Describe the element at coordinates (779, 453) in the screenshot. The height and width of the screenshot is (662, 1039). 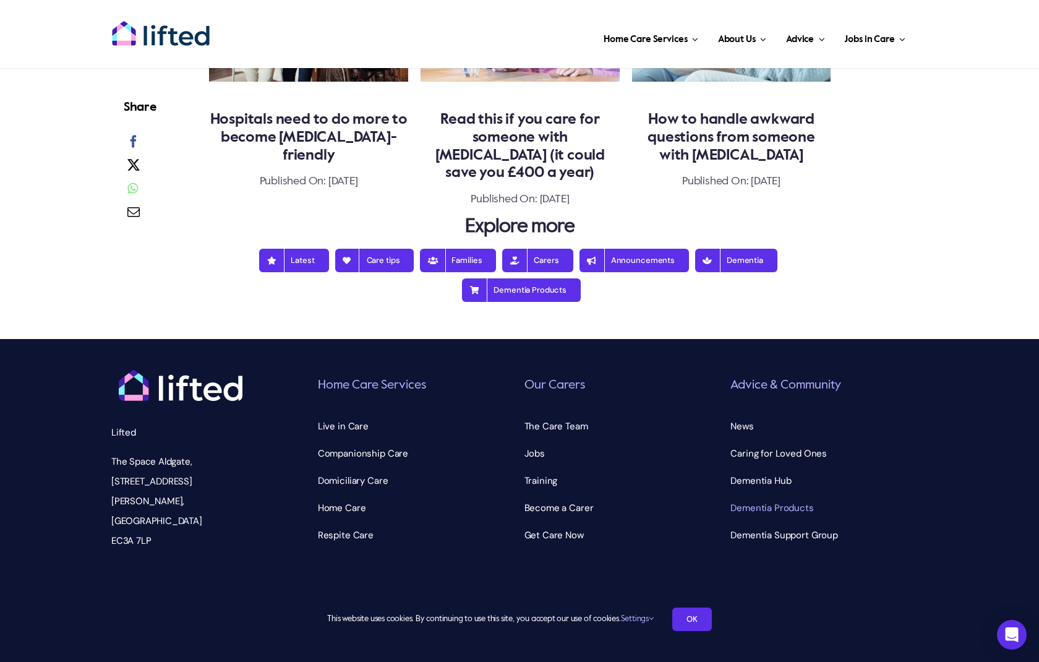
I see `span: Caring for Loved Ones` at that location.